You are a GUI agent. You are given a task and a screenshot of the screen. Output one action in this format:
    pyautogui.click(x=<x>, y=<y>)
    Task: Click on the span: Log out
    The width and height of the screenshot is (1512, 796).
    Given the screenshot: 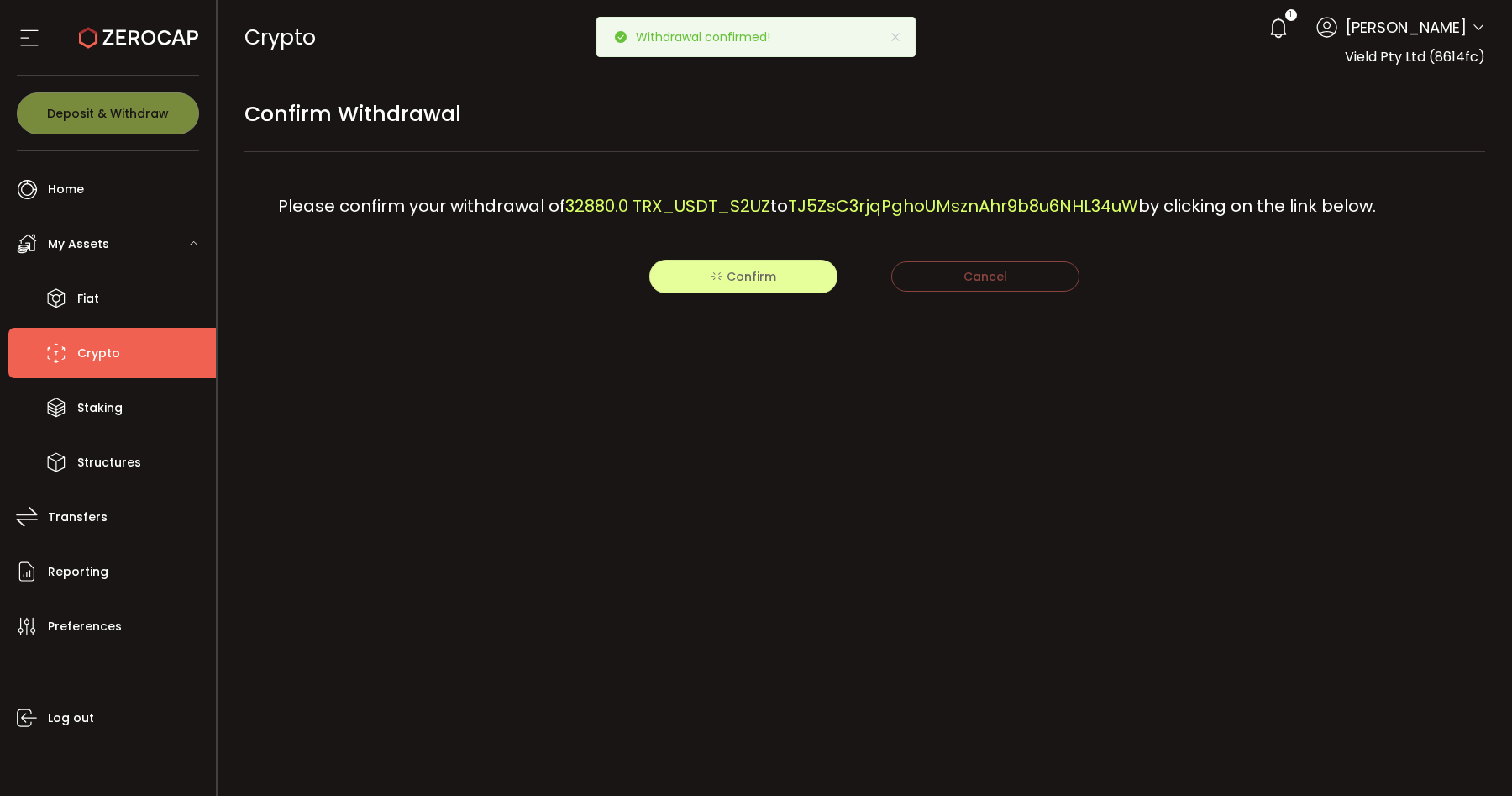 What is the action you would take?
    pyautogui.click(x=71, y=717)
    